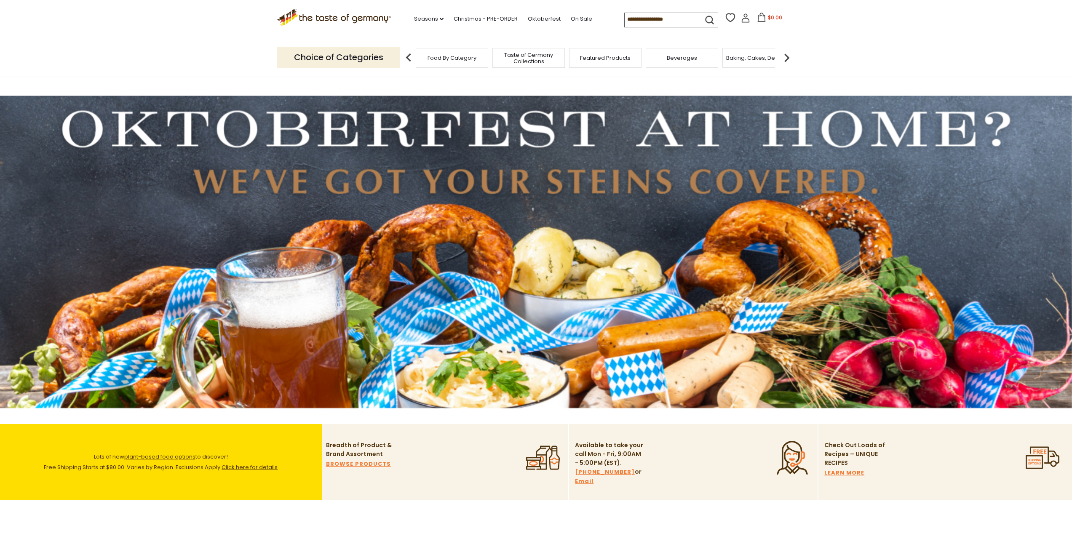 The height and width of the screenshot is (555, 1072). What do you see at coordinates (844, 473) in the screenshot?
I see `a: LEARN MORE` at bounding box center [844, 473].